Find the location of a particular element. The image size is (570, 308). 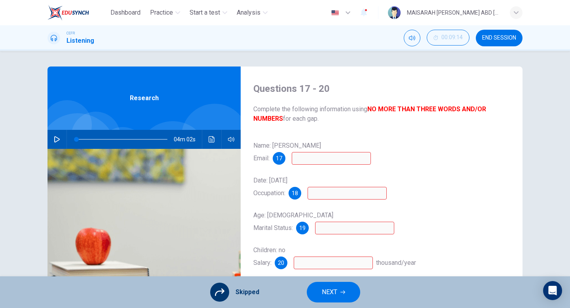

span: 17 is located at coordinates (279, 158).